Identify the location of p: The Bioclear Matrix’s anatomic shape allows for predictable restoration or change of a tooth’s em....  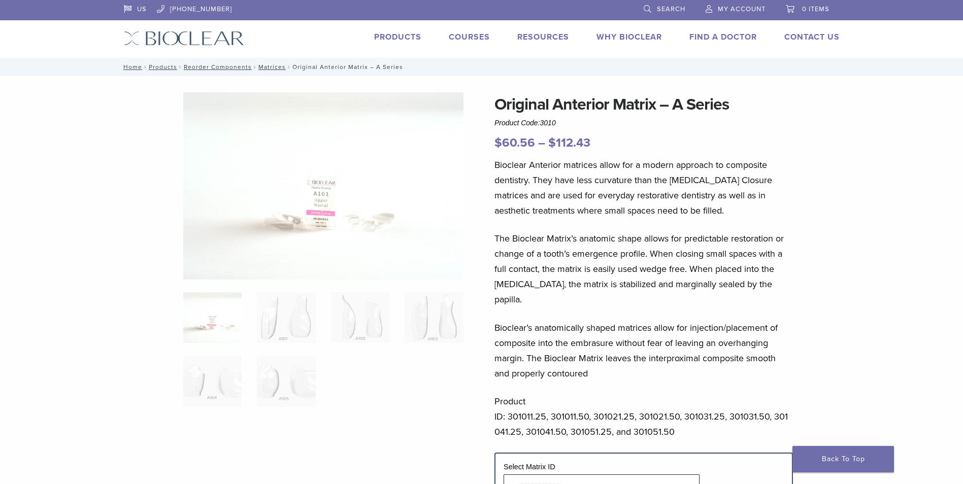
(644, 269).